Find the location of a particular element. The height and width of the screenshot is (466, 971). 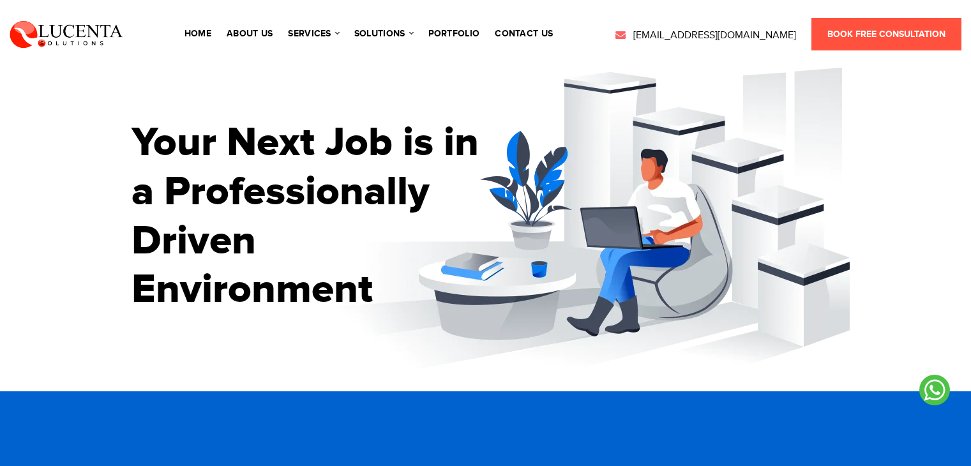

a: Home is located at coordinates (198, 34).